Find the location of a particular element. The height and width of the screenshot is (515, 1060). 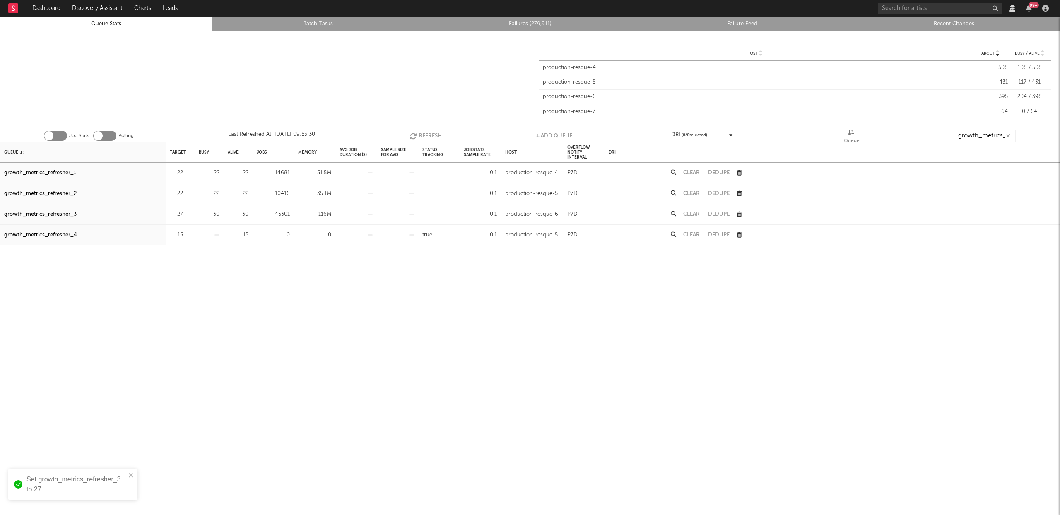

div: growth_metrics_refresher_4 is located at coordinates (41, 235).